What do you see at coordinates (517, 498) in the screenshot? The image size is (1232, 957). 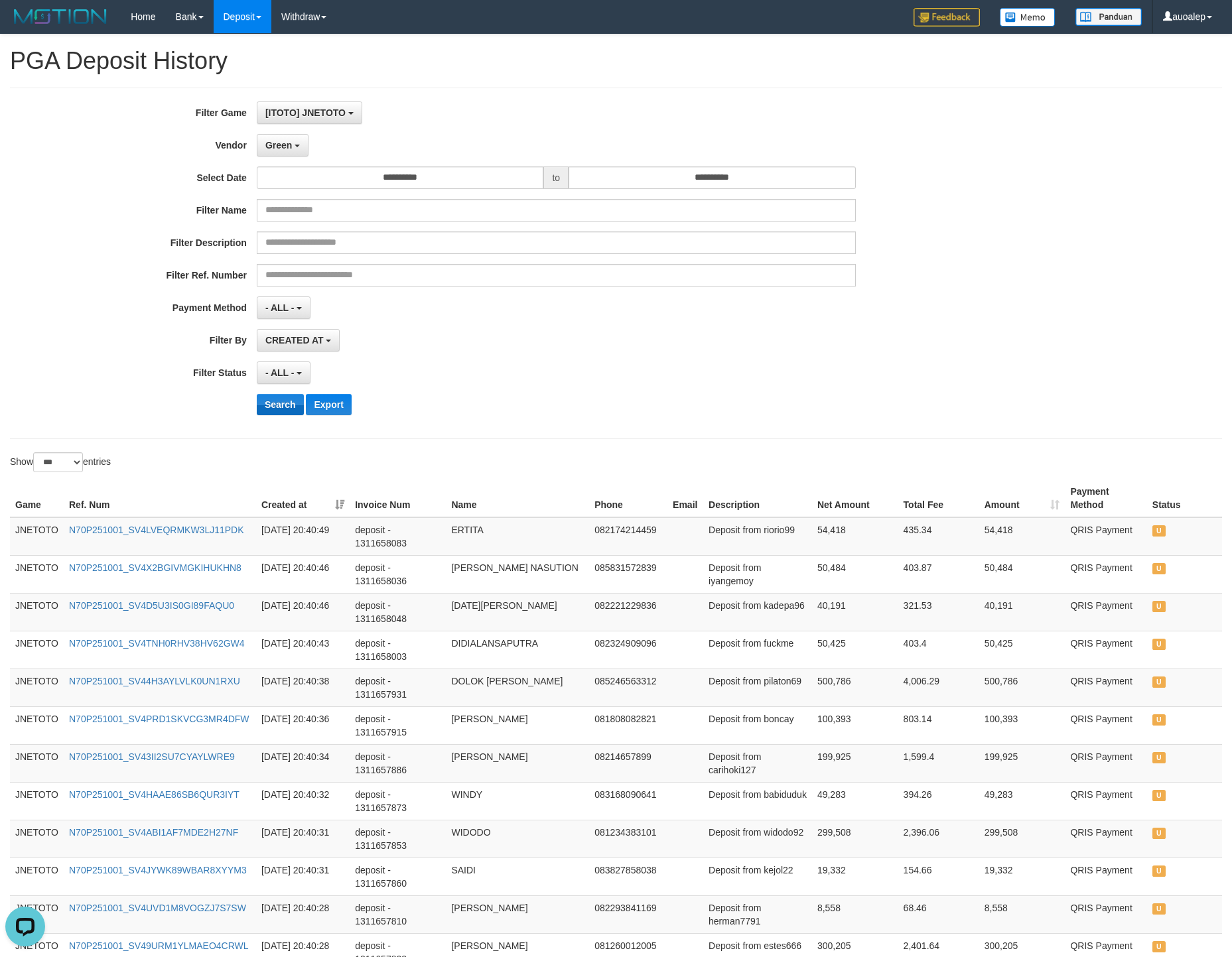 I see `th: Name` at bounding box center [517, 498].